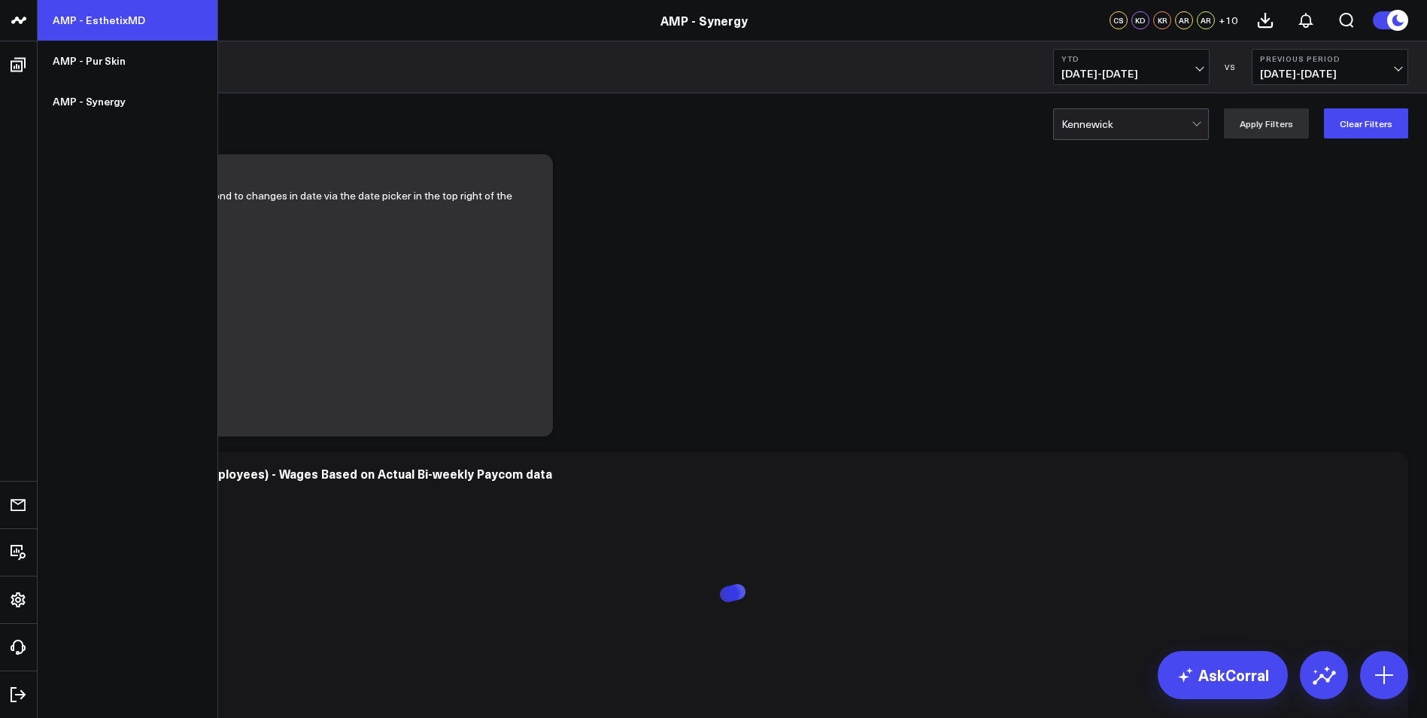 The width and height of the screenshot is (1427, 718). I want to click on div: KR, so click(1162, 20).